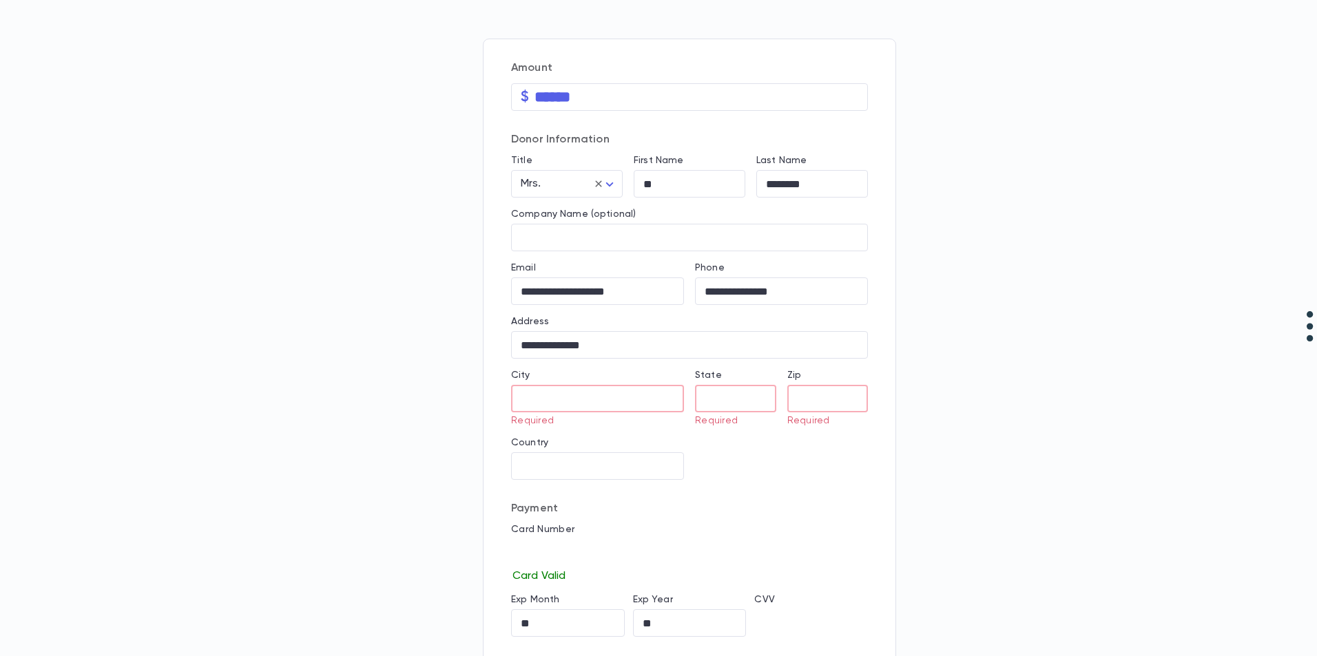  I want to click on label: State, so click(708, 375).